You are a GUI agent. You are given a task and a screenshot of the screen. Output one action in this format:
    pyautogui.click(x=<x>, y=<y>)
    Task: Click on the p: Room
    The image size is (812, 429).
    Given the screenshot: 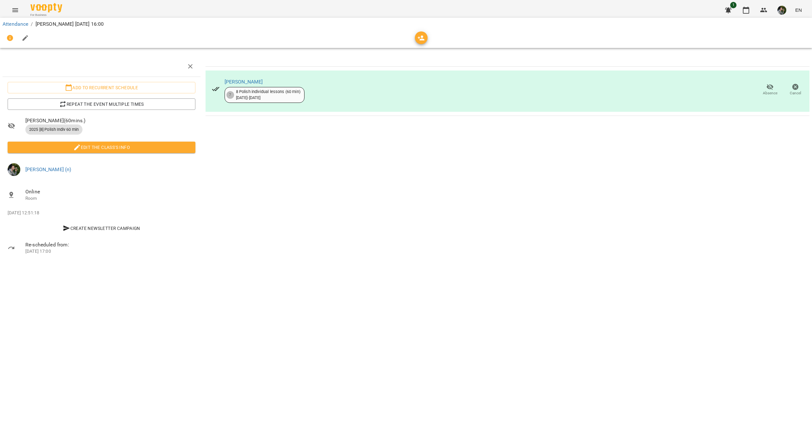 What is the action you would take?
    pyautogui.click(x=110, y=198)
    